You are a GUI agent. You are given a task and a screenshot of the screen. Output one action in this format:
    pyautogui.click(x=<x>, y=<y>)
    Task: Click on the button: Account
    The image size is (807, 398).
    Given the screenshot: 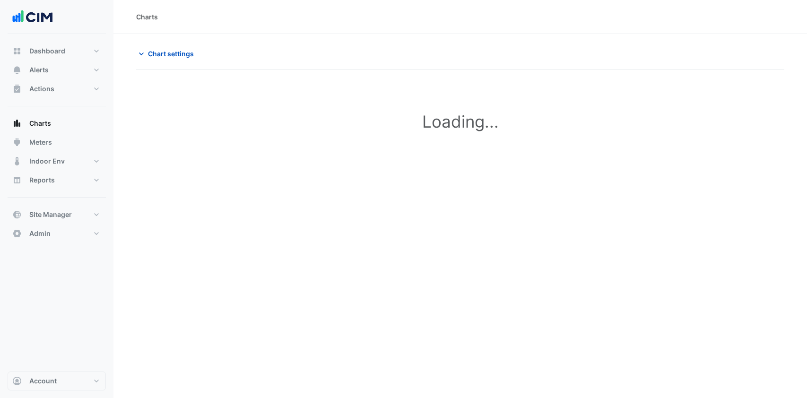 What is the action you would take?
    pyautogui.click(x=57, y=381)
    